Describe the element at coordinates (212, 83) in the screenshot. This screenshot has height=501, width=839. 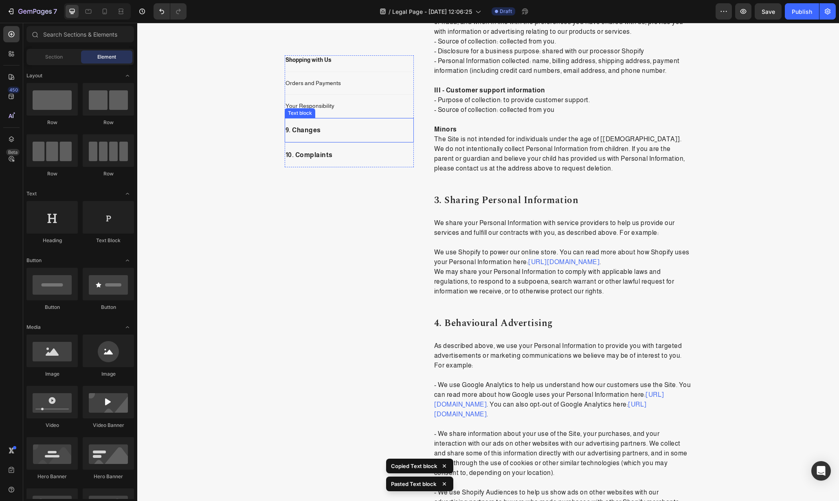
I see `p: Your Responsibility` at that location.